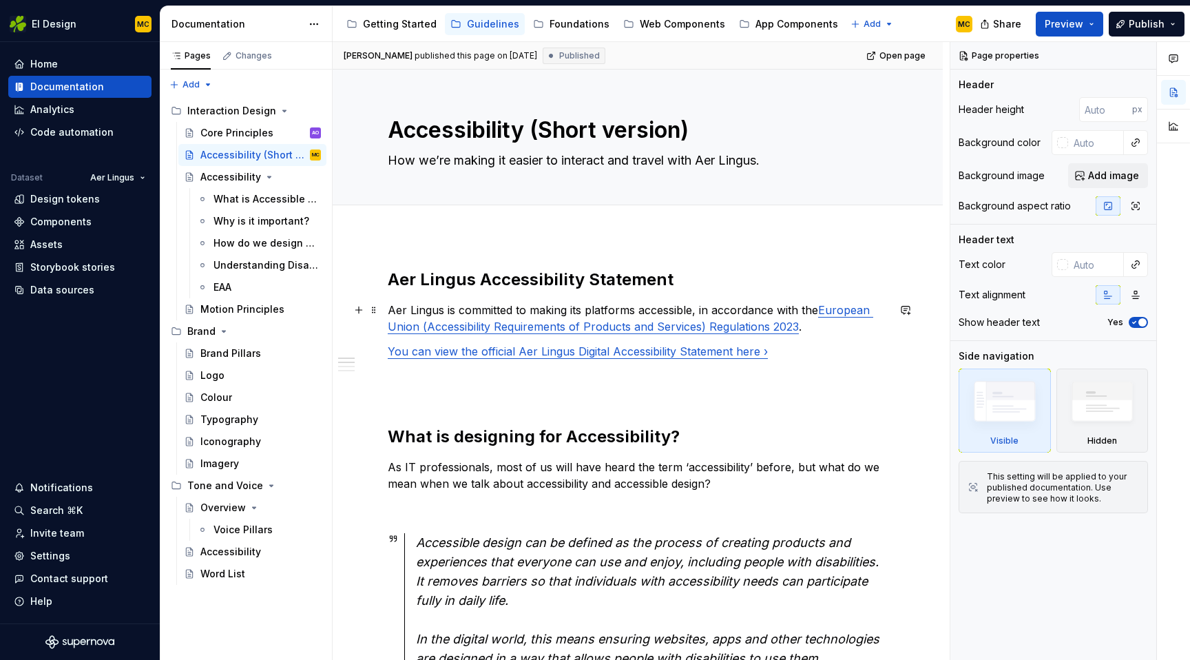 The height and width of the screenshot is (660, 1190). I want to click on button: Help, so click(80, 601).